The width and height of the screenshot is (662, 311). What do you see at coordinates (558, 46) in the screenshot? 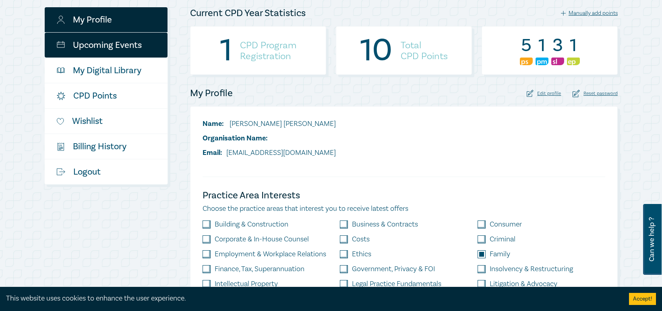
I see `div: 3` at bounding box center [558, 46].